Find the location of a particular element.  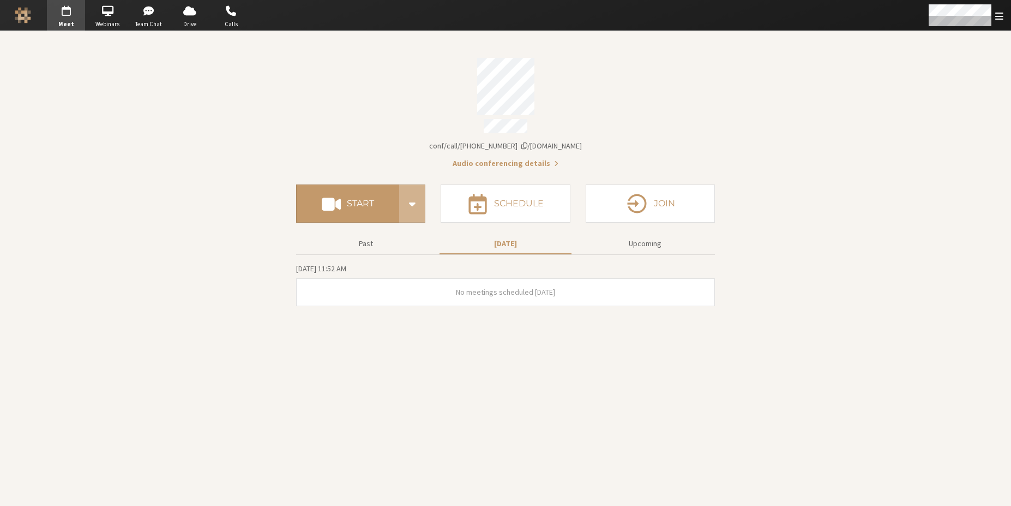

h4: Schedule is located at coordinates (519, 203).